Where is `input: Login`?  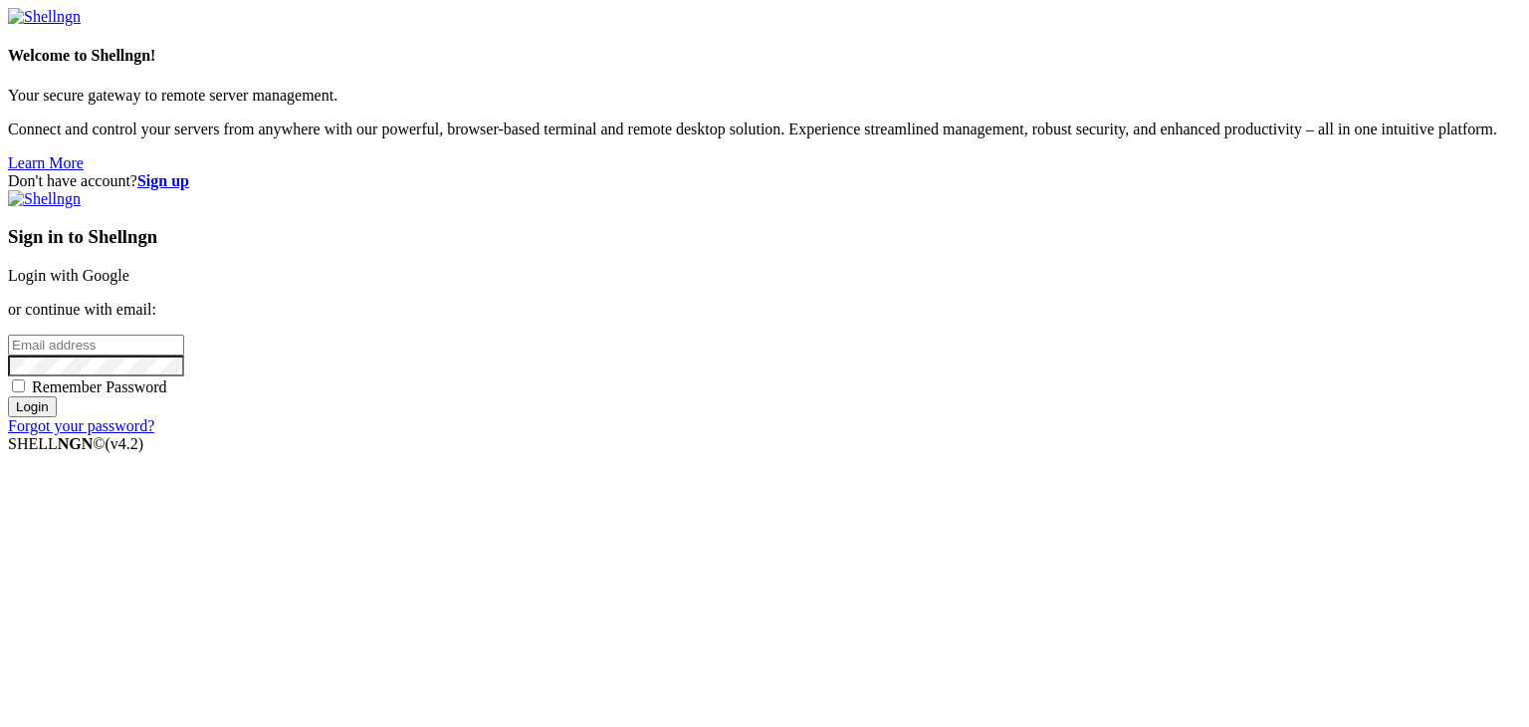 input: Login is located at coordinates (32, 406).